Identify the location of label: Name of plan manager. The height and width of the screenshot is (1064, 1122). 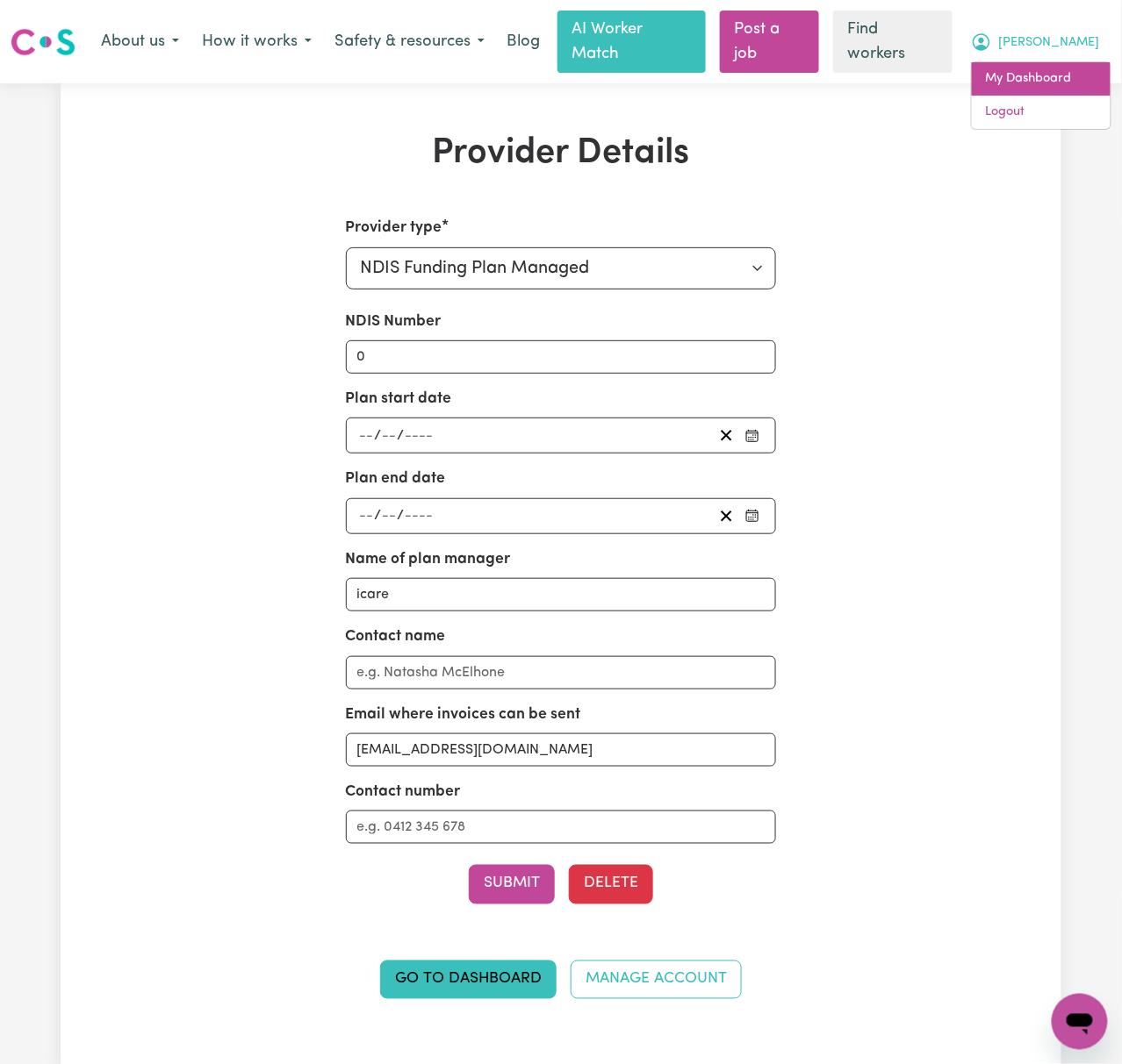
(428, 560).